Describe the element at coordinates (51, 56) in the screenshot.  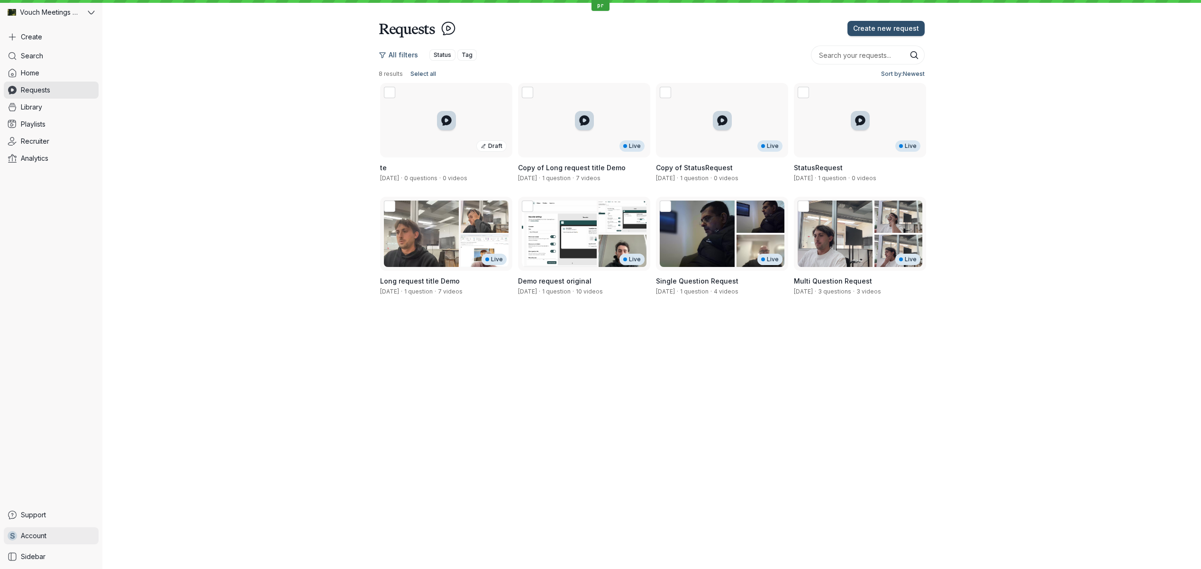
I see `a: Search` at that location.